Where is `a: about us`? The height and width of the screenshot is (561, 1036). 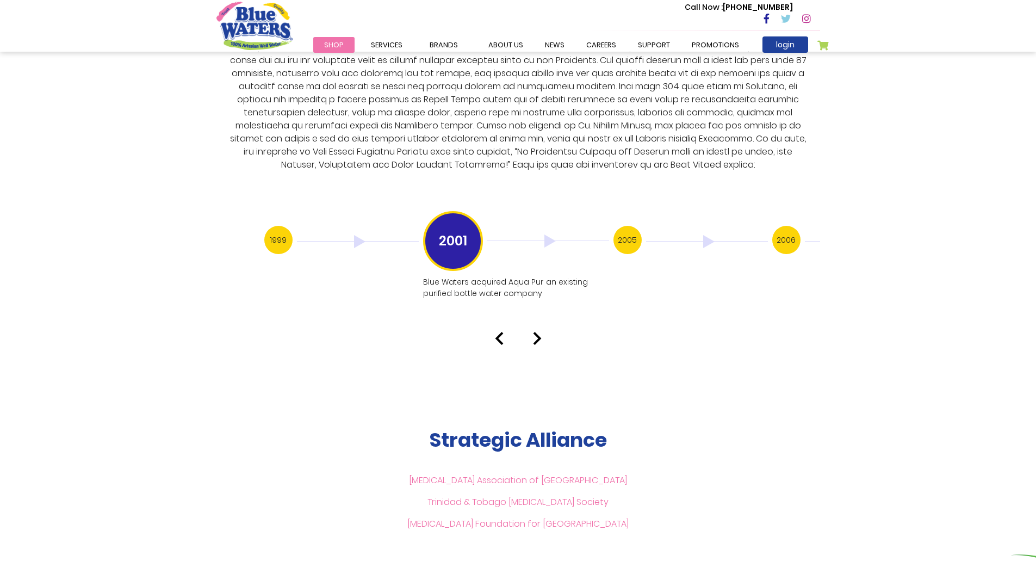
a: about us is located at coordinates (506, 45).